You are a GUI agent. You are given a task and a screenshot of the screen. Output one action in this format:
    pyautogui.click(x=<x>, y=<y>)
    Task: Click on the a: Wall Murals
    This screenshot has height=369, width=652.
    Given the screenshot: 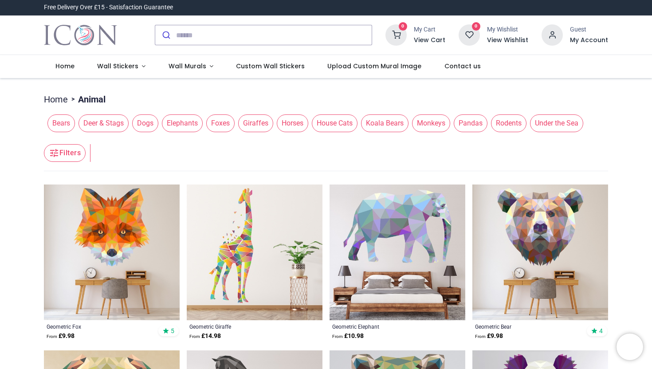 What is the action you would take?
    pyautogui.click(x=191, y=67)
    